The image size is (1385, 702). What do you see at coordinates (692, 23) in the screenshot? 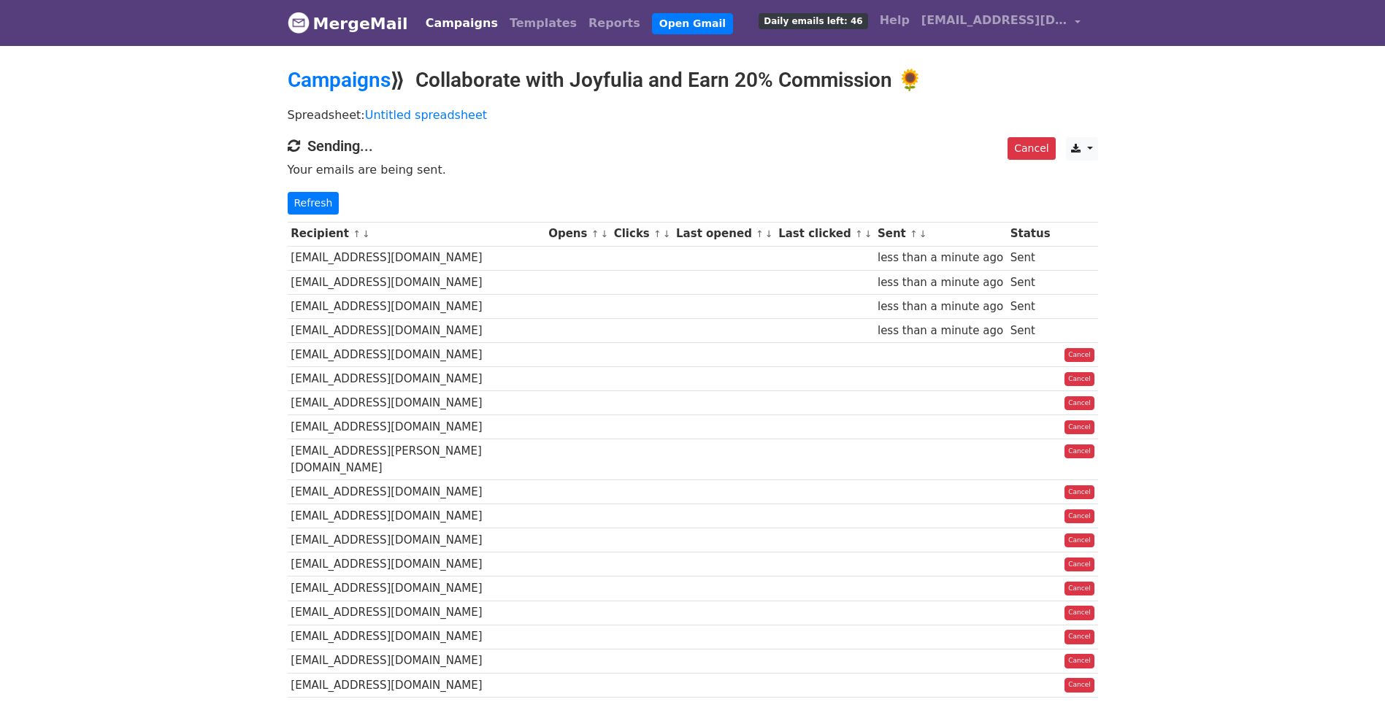
I see `a: Open Gmail` at bounding box center [692, 23].